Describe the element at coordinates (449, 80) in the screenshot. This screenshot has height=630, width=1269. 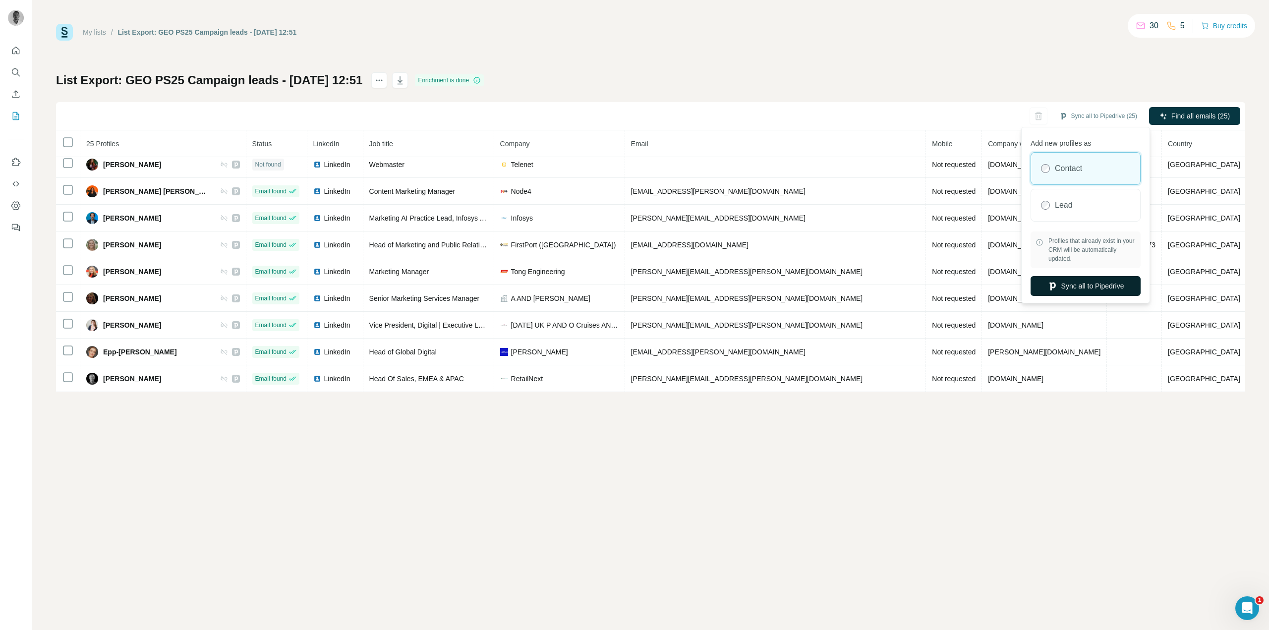
I see `div: Enrichment is done` at that location.